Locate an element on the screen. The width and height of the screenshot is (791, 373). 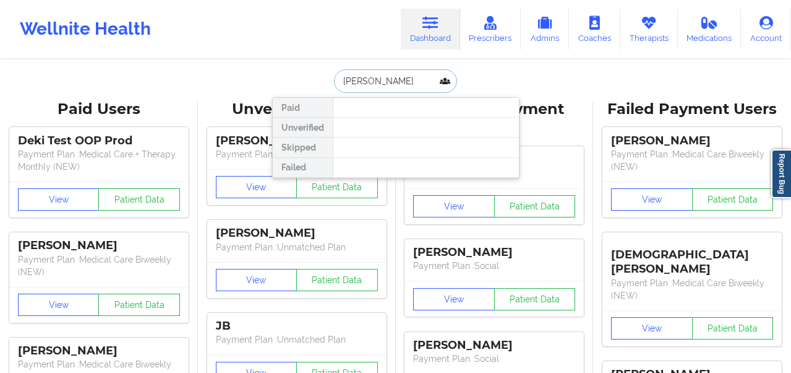
a: Medications is located at coordinates (710, 29).